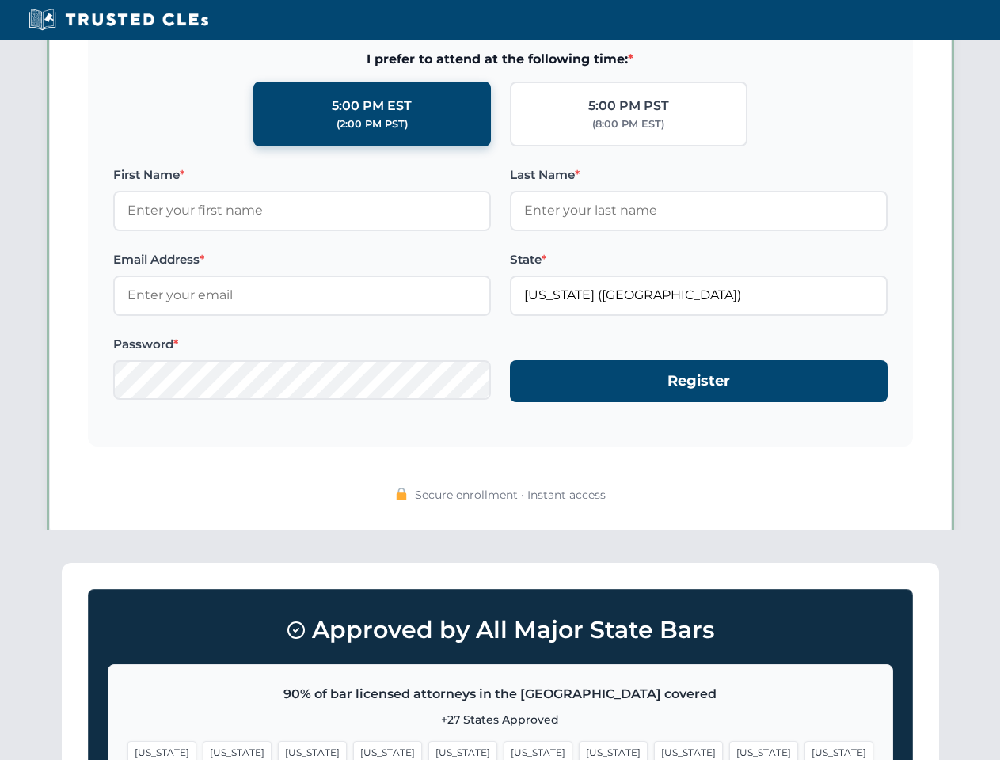  I want to click on label: State, so click(699, 260).